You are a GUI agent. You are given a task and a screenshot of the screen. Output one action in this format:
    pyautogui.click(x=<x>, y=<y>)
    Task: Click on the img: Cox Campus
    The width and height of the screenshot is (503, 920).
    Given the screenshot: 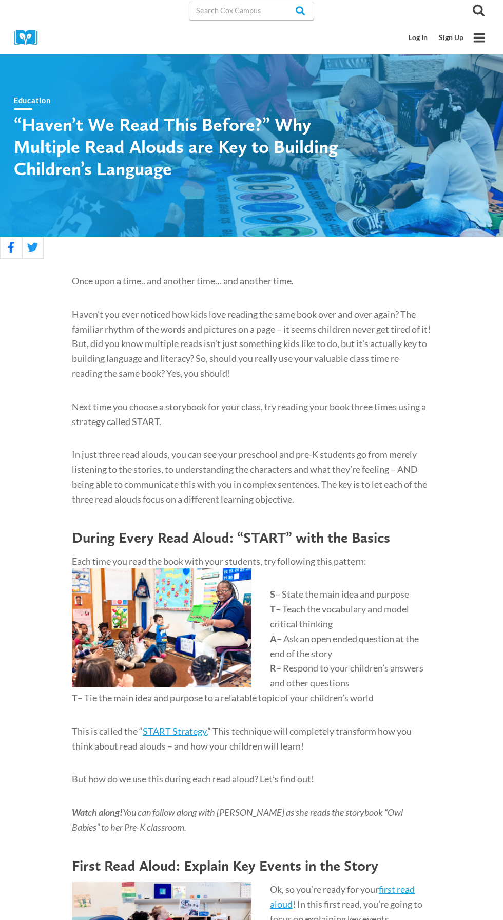 What is the action you would take?
    pyautogui.click(x=29, y=37)
    